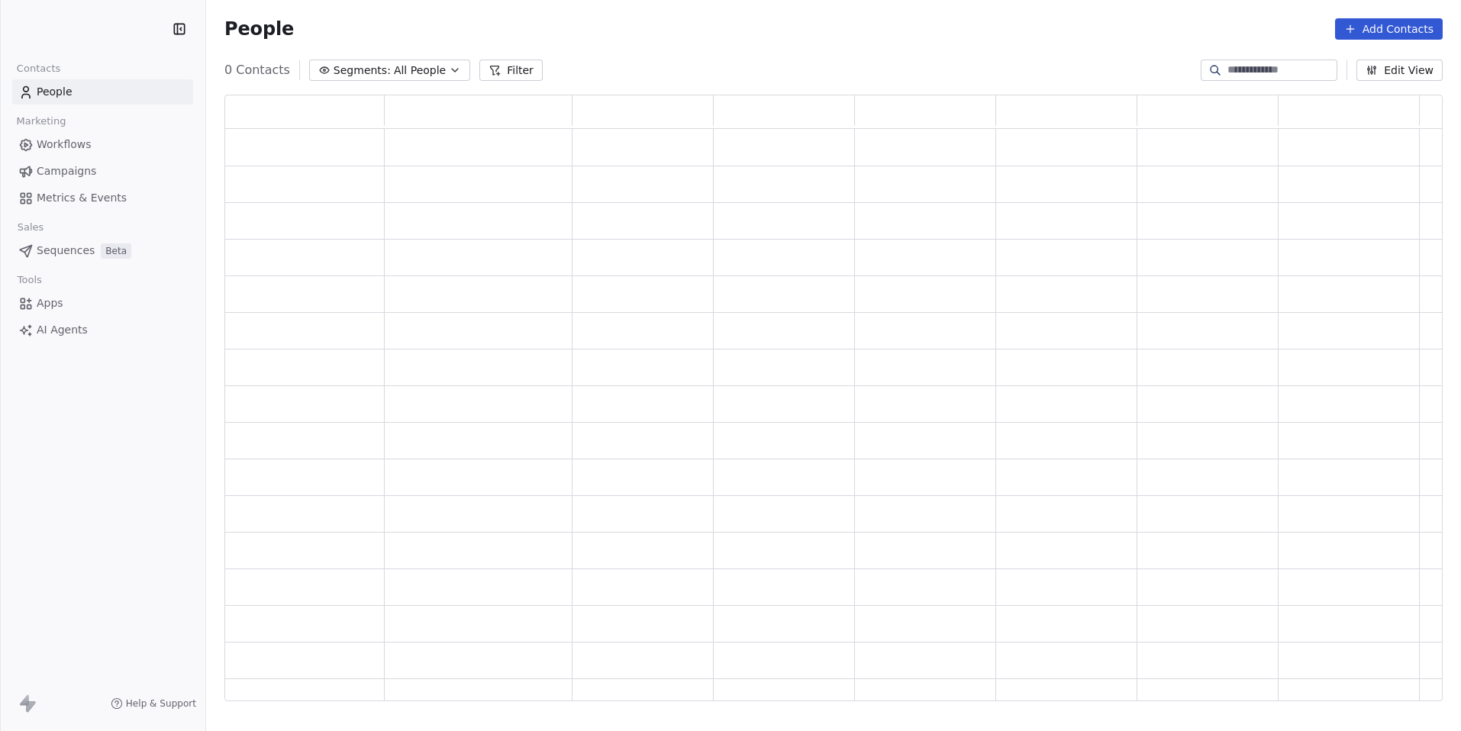  What do you see at coordinates (102, 198) in the screenshot?
I see `a: Metrics & Events` at bounding box center [102, 198].